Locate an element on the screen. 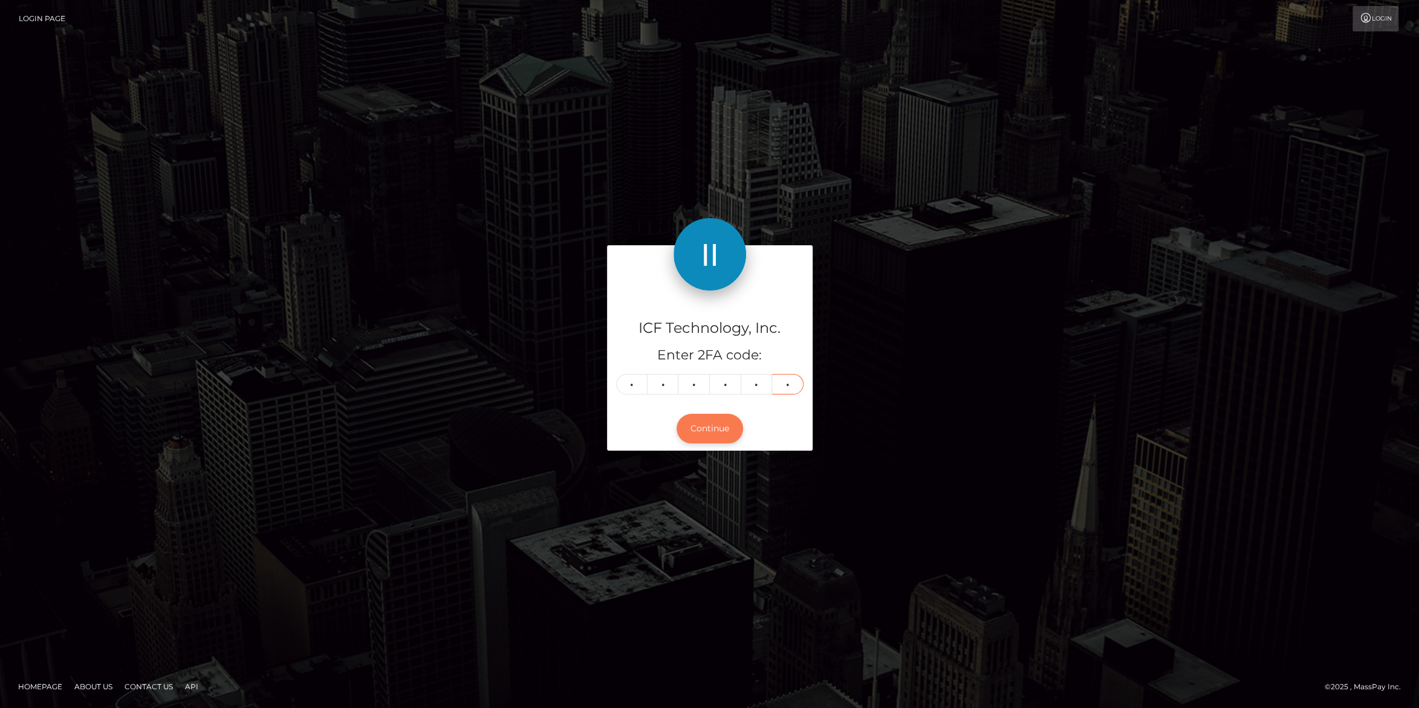  img: ICF Technology, Inc. is located at coordinates (710, 254).